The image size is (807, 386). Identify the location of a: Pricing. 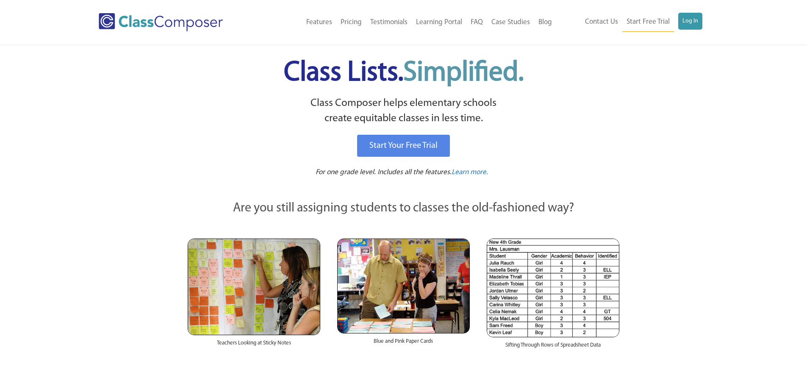
(351, 22).